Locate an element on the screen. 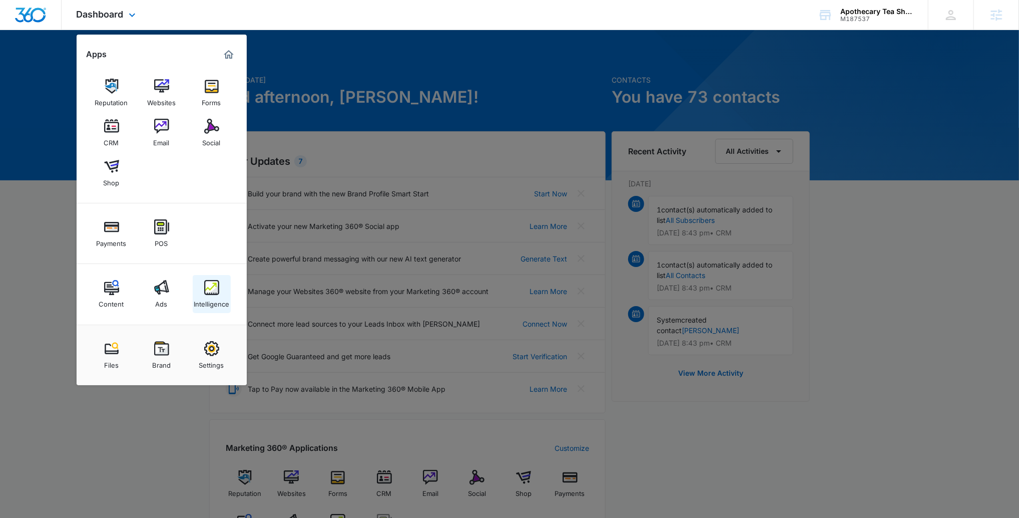  a: Ads is located at coordinates (162, 294).